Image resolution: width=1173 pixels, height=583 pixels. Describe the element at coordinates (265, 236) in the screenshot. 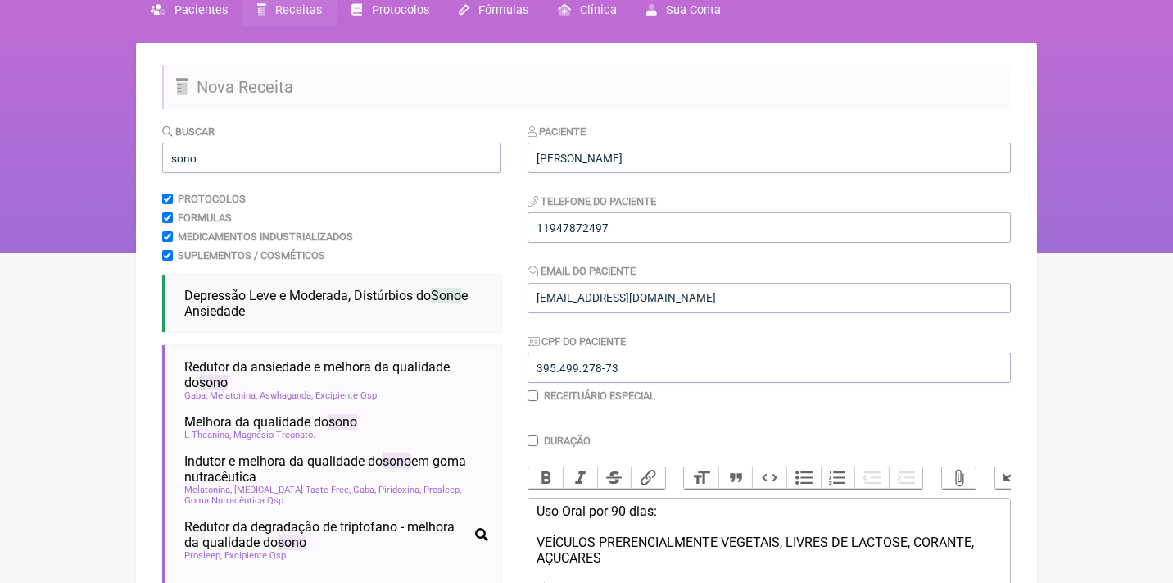

I see `label: Medicamentos Industrializados` at that location.